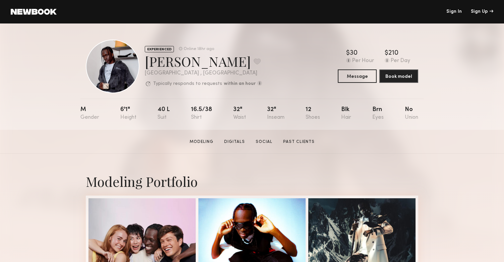  Describe the element at coordinates (188, 84) in the screenshot. I see `p: Typically responds to requests` at that location.